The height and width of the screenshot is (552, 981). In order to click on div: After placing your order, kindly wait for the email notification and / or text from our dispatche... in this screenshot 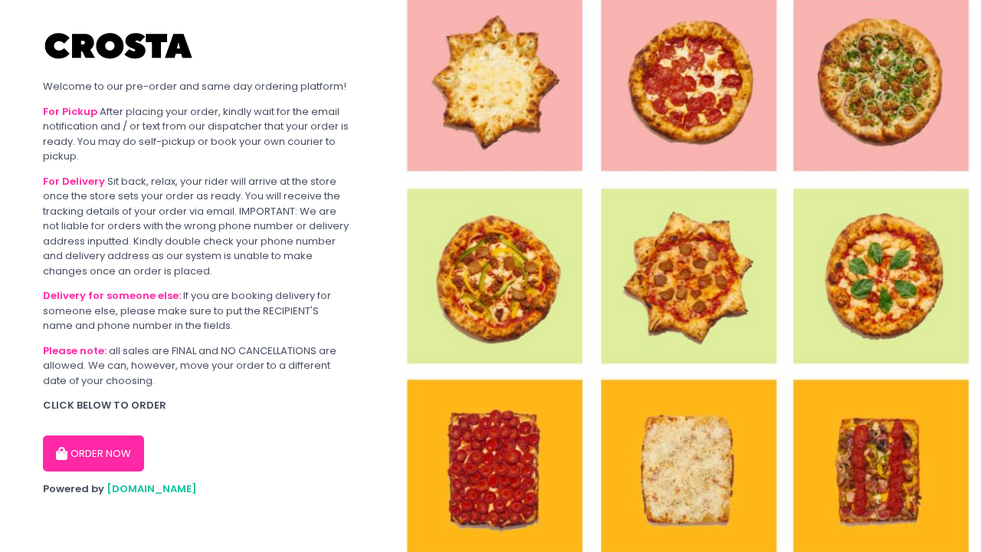, I will do `click(196, 134)`.